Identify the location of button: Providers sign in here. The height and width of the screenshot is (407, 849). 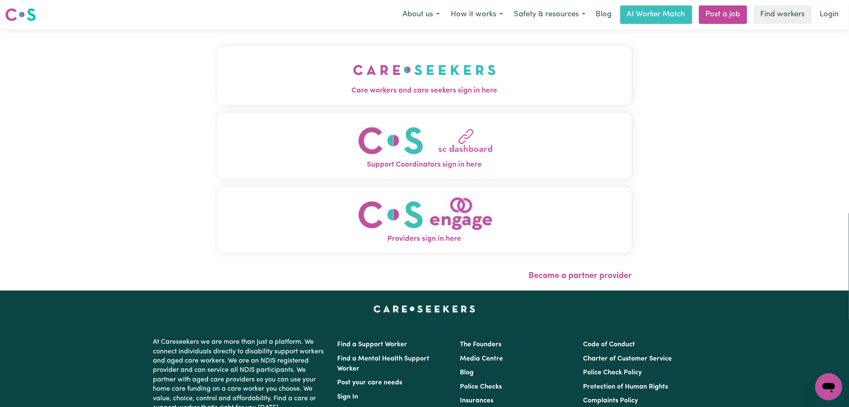
(425, 220).